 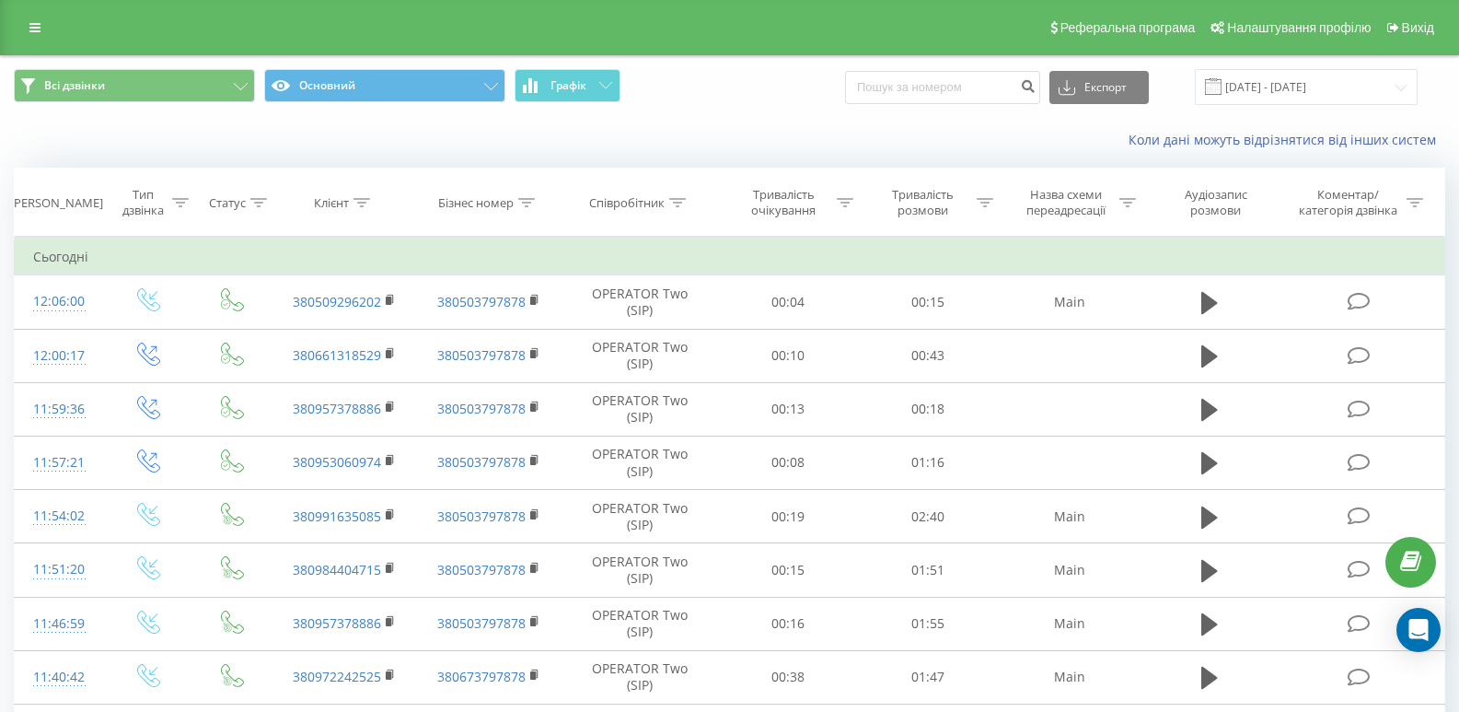 What do you see at coordinates (1099, 87) in the screenshot?
I see `button: Експорт` at bounding box center [1099, 87].